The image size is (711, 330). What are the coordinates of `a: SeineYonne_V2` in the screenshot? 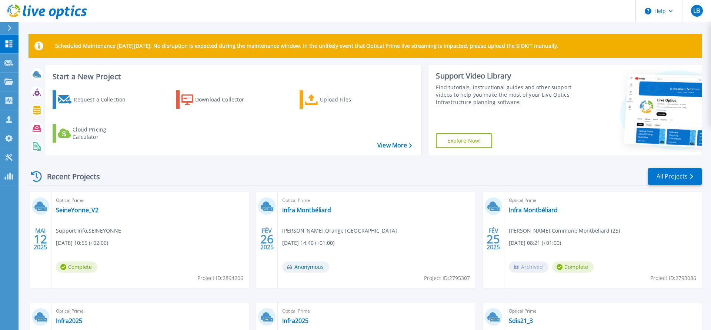 It's located at (77, 210).